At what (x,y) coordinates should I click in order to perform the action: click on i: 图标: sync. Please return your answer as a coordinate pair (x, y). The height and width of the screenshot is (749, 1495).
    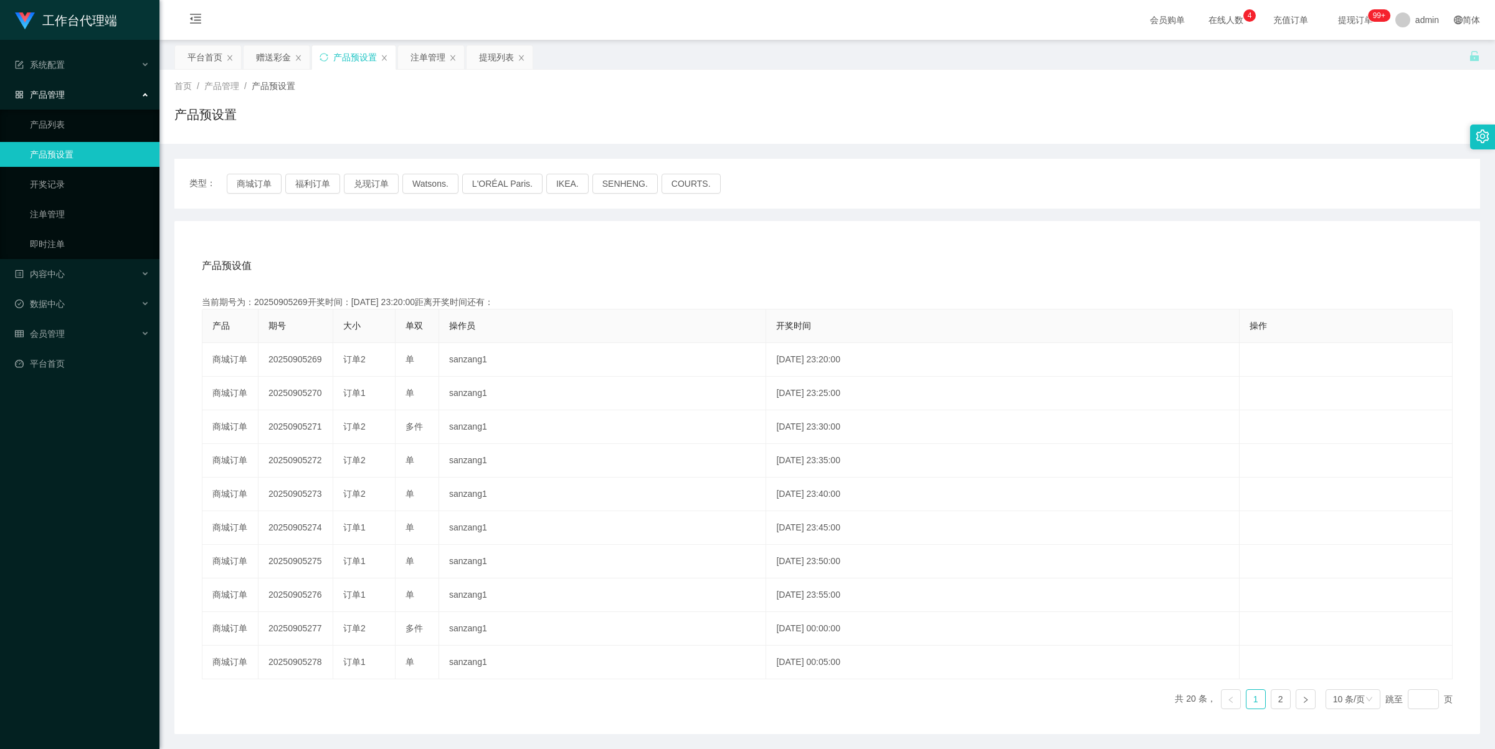
    Looking at the image, I should click on (324, 57).